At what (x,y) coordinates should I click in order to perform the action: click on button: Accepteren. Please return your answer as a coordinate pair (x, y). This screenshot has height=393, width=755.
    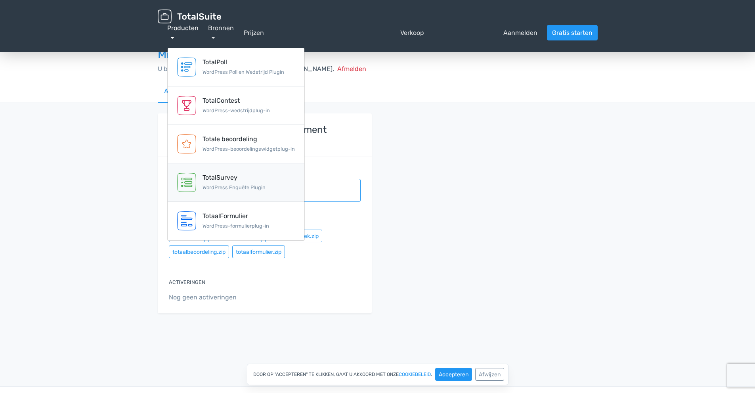
    Looking at the image, I should click on (454, 374).